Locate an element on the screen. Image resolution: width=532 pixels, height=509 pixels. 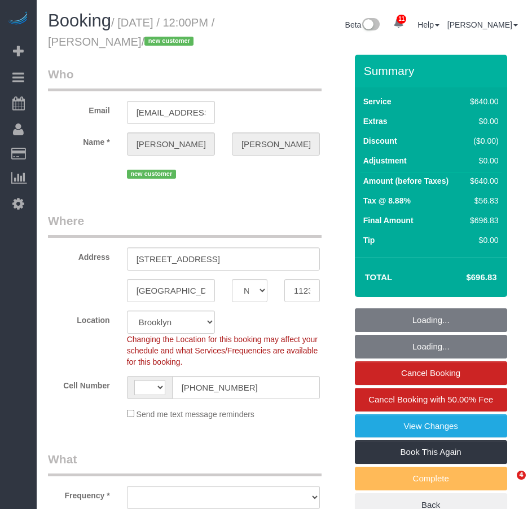
label: Tip is located at coordinates (369, 240).